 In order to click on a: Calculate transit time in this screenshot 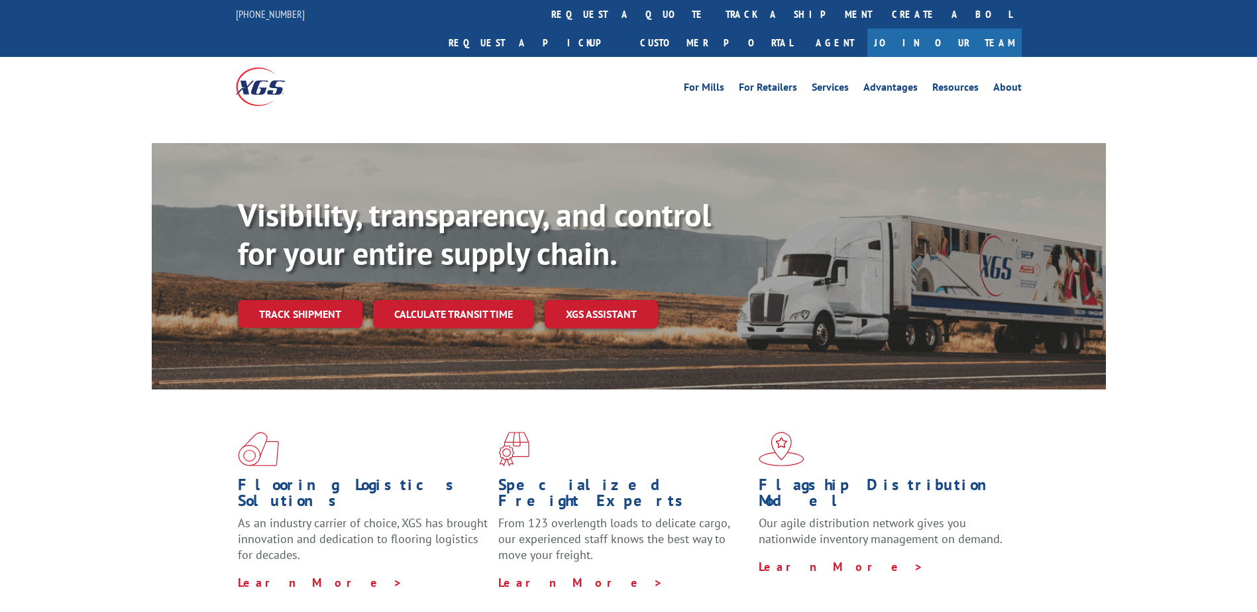, I will do `click(453, 314)`.